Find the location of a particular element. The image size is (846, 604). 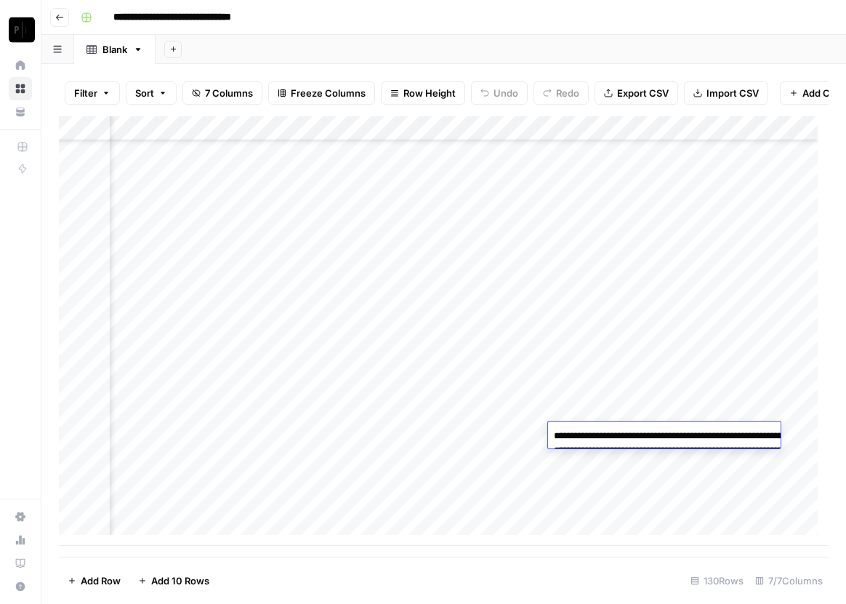

button: Freeze Columns is located at coordinates (321, 93).